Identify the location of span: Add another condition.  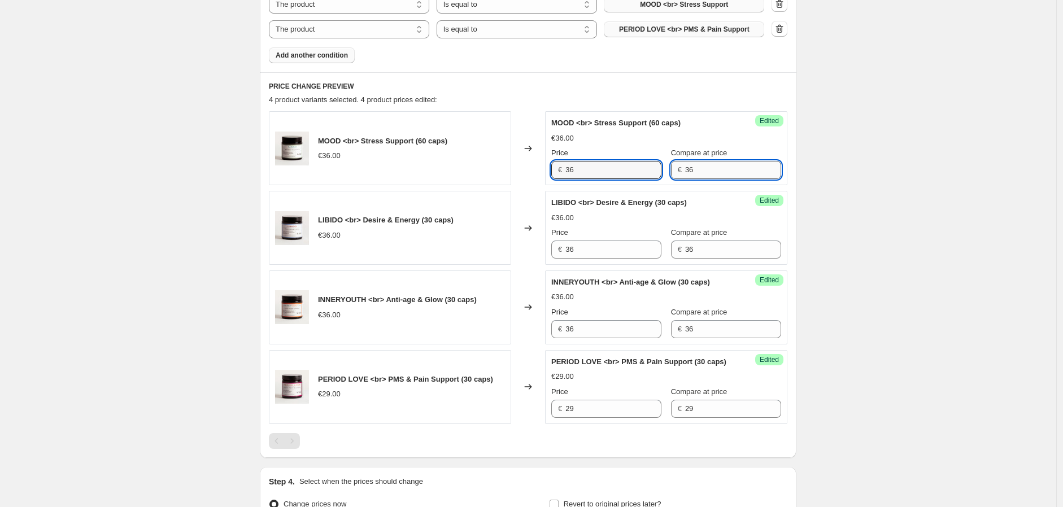
(312, 55).